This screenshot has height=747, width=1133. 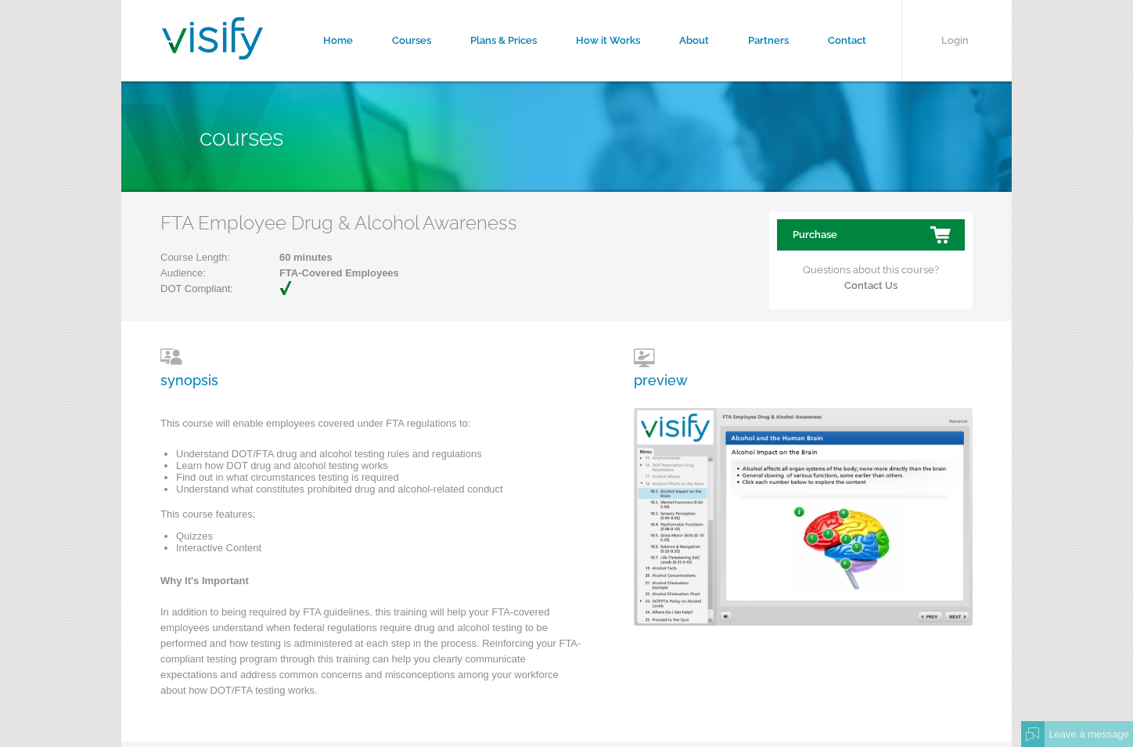 I want to click on p: This course will enable employees covered under FTA regulations to:, so click(x=372, y=427).